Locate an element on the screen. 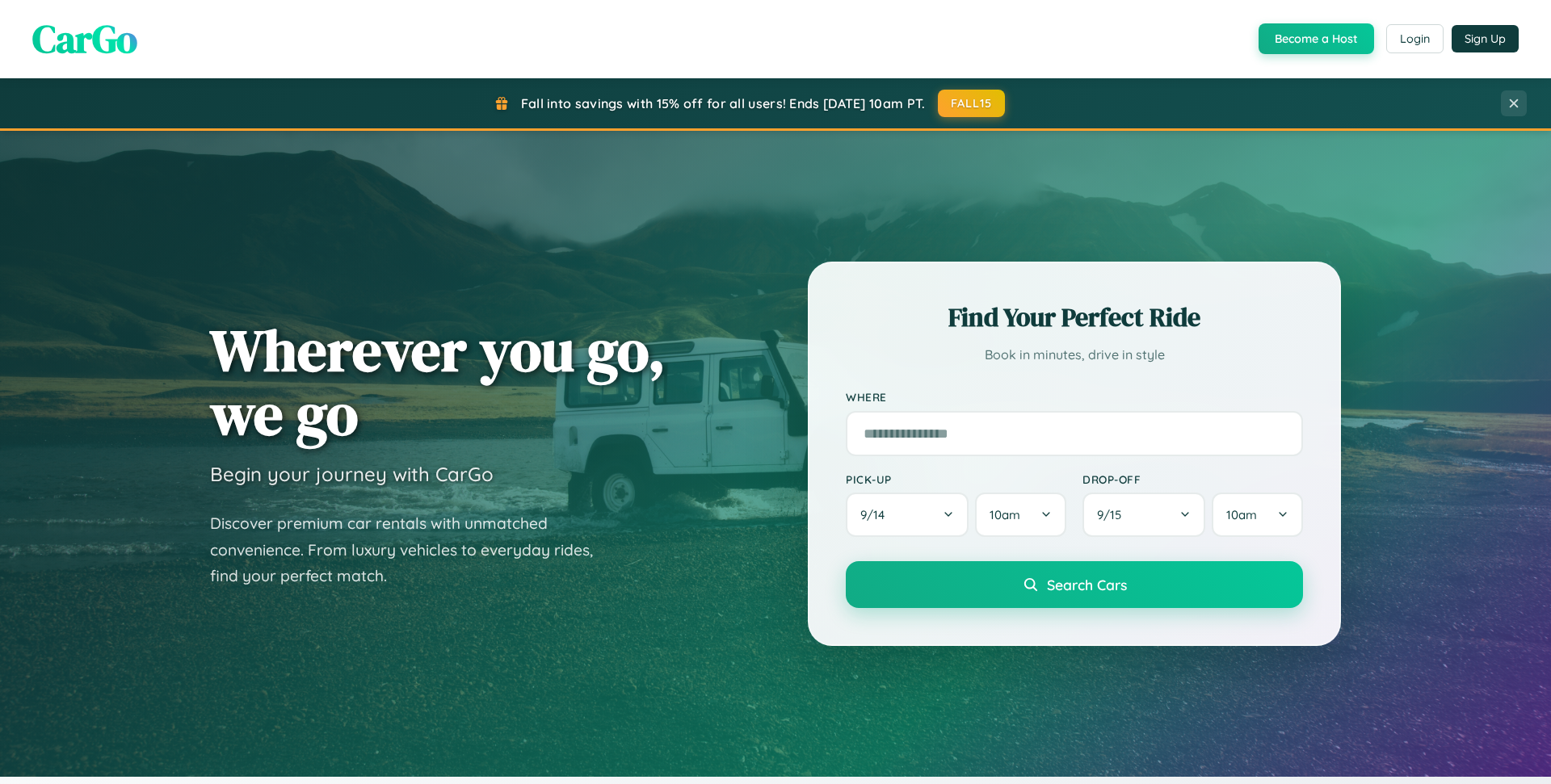 The image size is (1551, 784). button: Login is located at coordinates (1414, 39).